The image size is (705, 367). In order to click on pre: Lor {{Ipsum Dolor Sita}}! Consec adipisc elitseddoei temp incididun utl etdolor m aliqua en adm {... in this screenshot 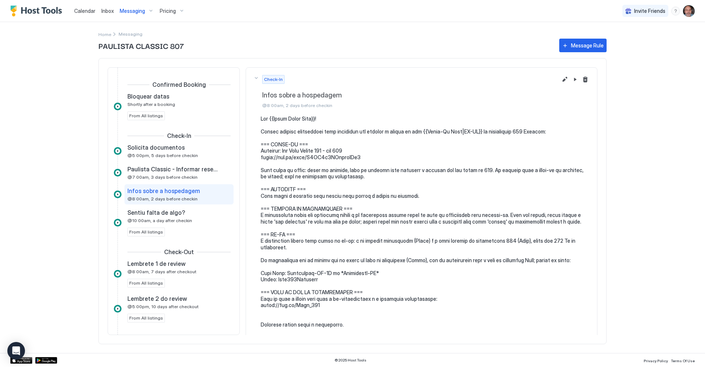, I will do `click(425, 221)`.